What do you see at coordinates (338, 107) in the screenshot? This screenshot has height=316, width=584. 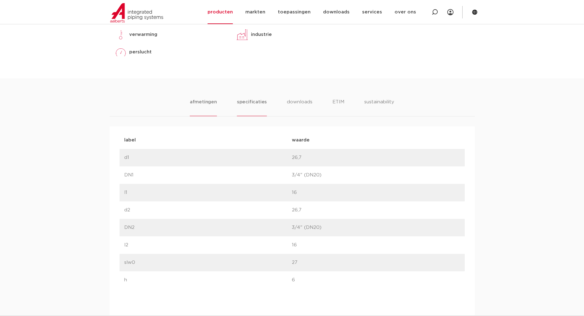 I see `li: ETIM` at bounding box center [338, 107].